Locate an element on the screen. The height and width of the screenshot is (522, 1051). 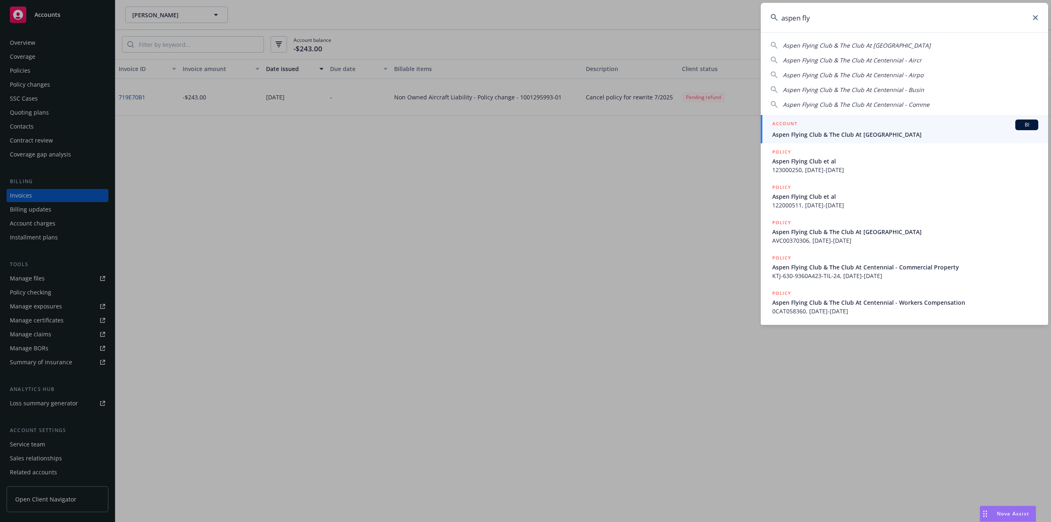
span: Aspen Flying Club & The Club At Centennial - Commercial Property is located at coordinates (906, 267).